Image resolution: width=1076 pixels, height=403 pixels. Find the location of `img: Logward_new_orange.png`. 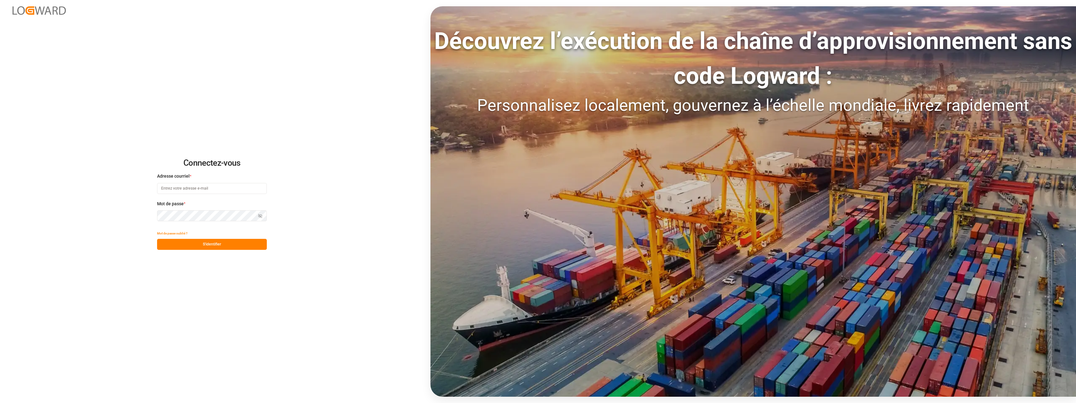

img: Logward_new_orange.png is located at coordinates (39, 10).